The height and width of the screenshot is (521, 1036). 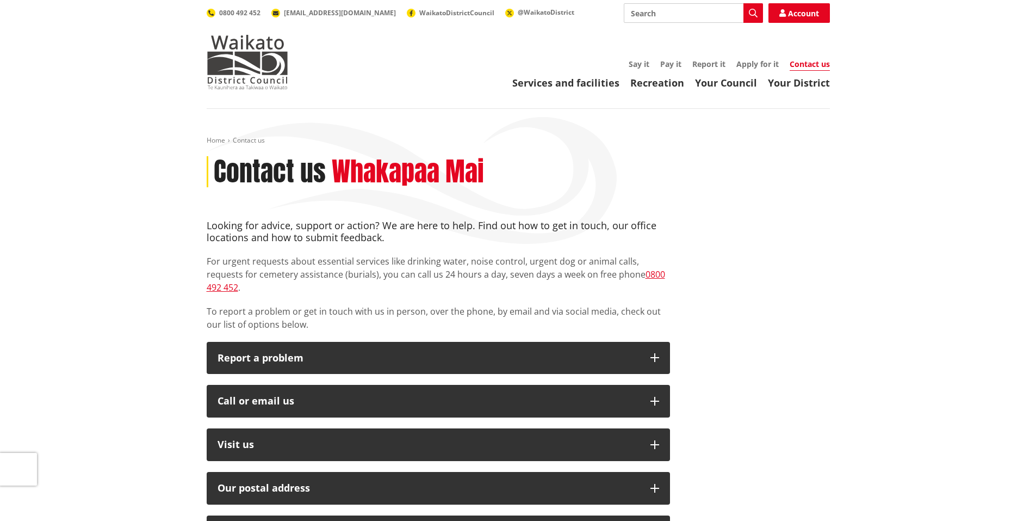 What do you see at coordinates (639, 64) in the screenshot?
I see `a: Say it` at bounding box center [639, 64].